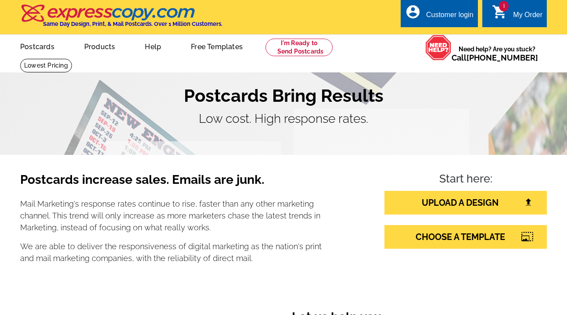  I want to click on h4: Start here:, so click(465, 180).